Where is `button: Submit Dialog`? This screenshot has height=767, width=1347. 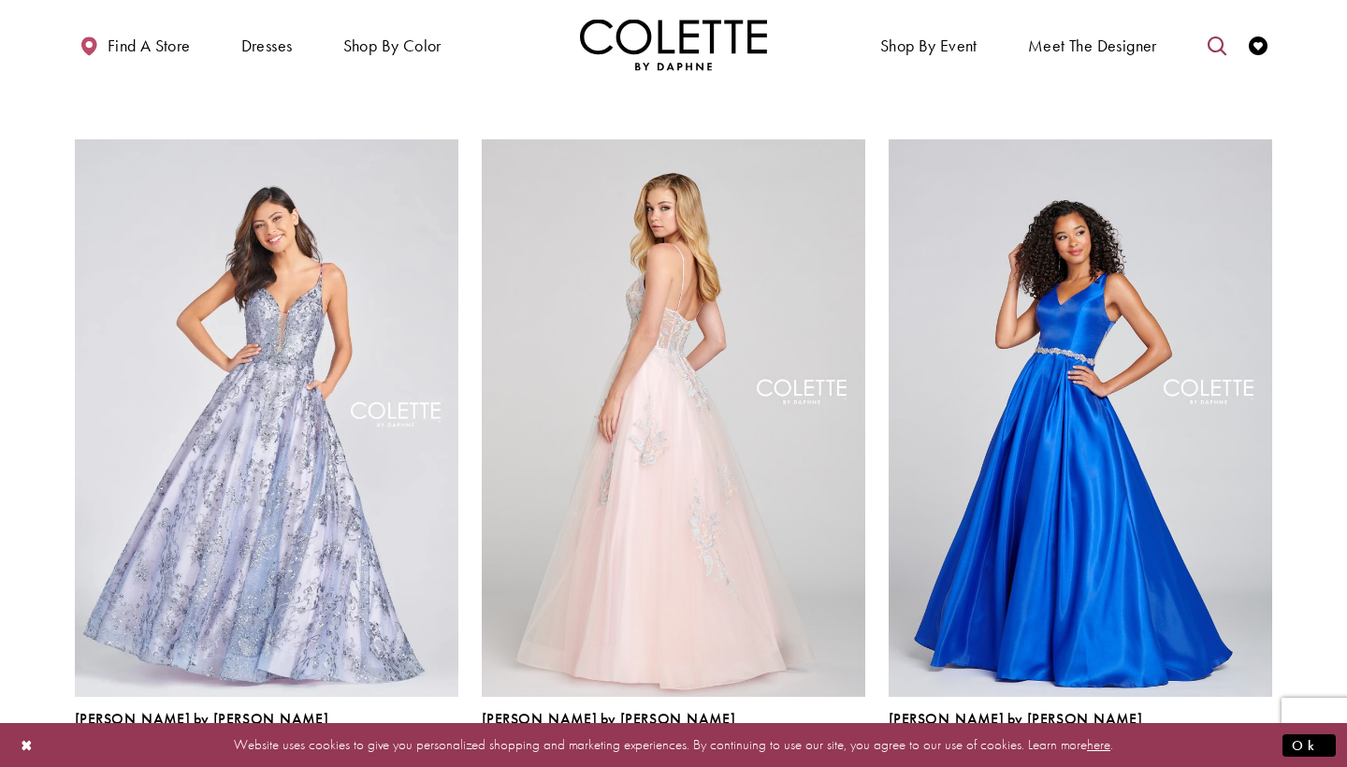 button: Submit Dialog is located at coordinates (1309, 745).